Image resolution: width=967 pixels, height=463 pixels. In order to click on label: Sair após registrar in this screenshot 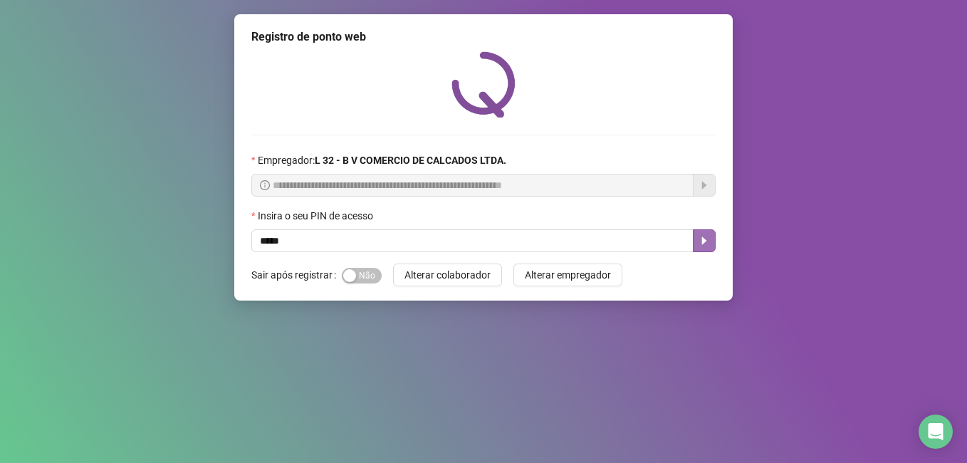, I will do `click(296, 275)`.